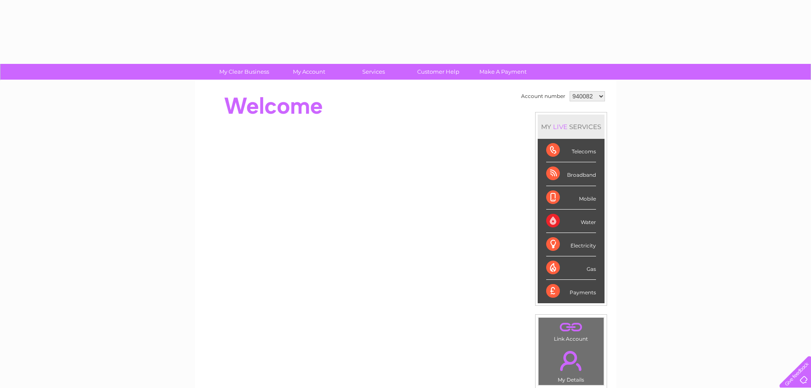  Describe the element at coordinates (373, 72) in the screenshot. I see `a: Services` at that location.